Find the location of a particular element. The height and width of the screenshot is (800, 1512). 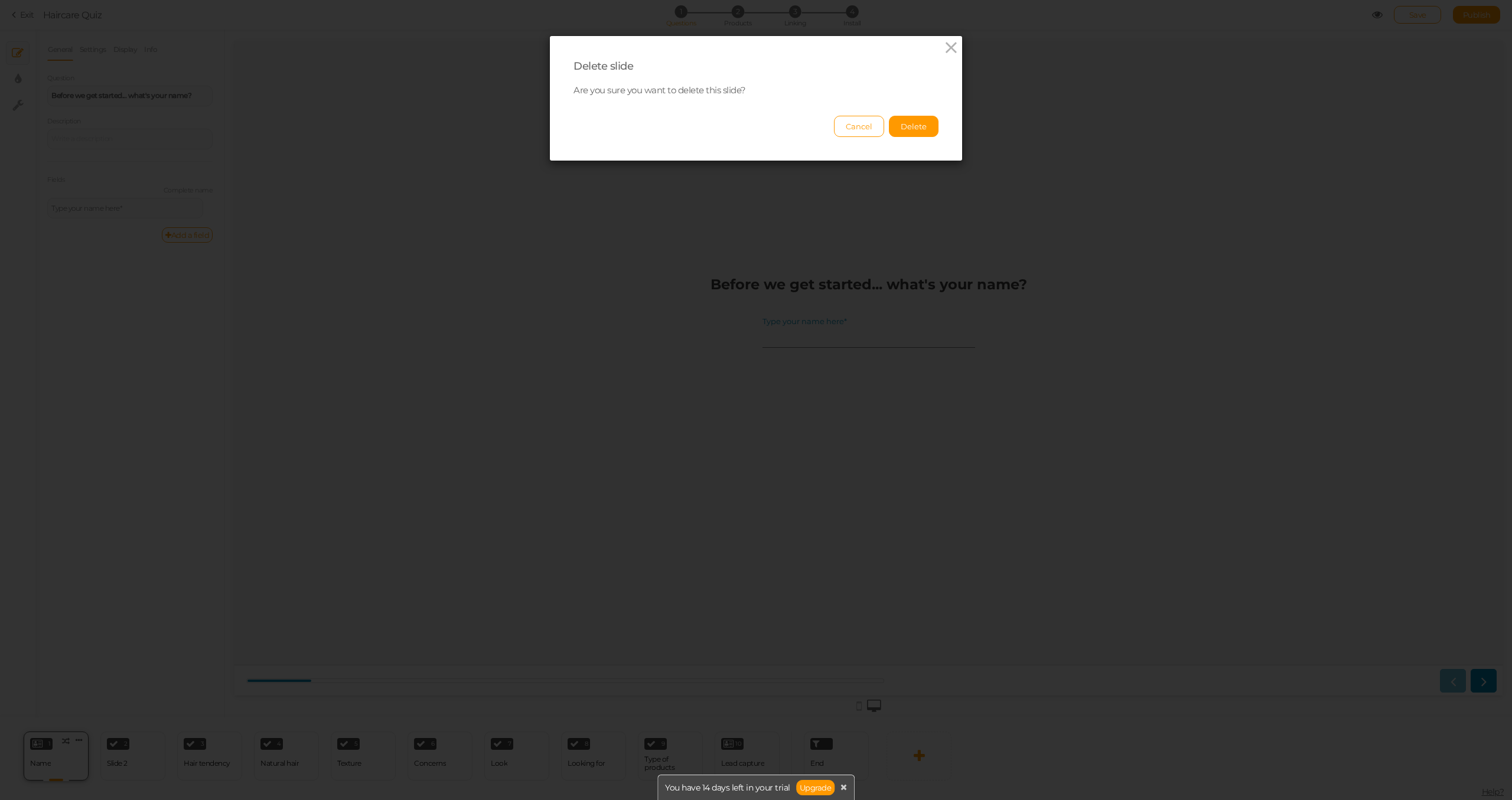

div: Delete slide is located at coordinates (756, 66).